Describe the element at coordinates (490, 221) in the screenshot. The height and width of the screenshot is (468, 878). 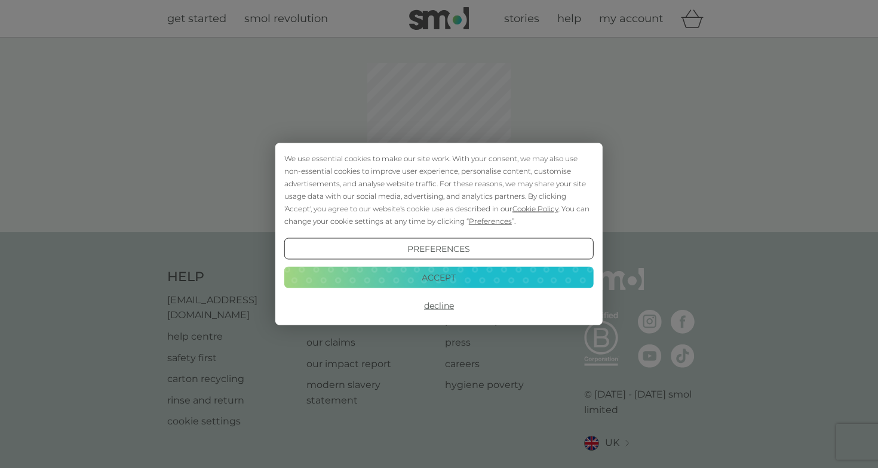
I see `span: Preferences` at that location.